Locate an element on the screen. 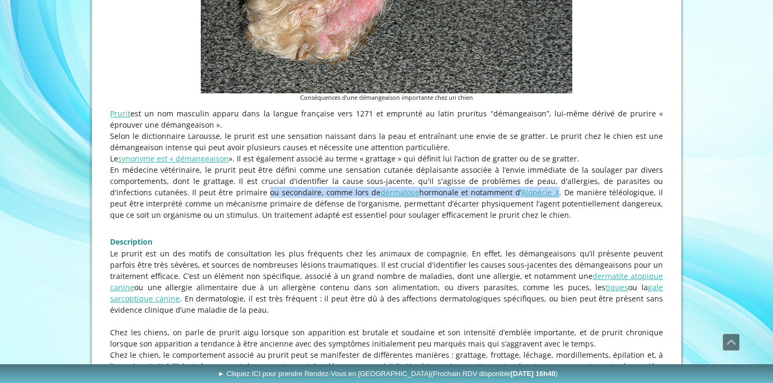 The width and height of the screenshot is (773, 383). figcaption: Conséquences d'une démangeaison importante chez un chien is located at coordinates (386, 98).